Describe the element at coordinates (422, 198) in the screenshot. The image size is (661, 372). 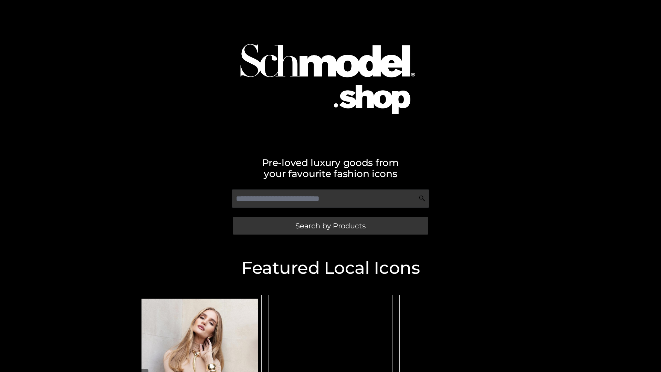
I see `img: Search Icon` at that location.